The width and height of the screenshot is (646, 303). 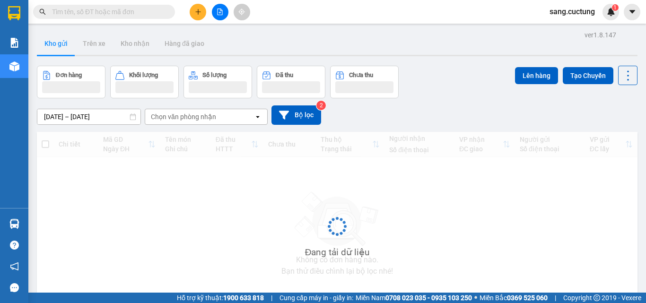 What do you see at coordinates (143, 75) in the screenshot?
I see `div: Khối lượng` at bounding box center [143, 75].